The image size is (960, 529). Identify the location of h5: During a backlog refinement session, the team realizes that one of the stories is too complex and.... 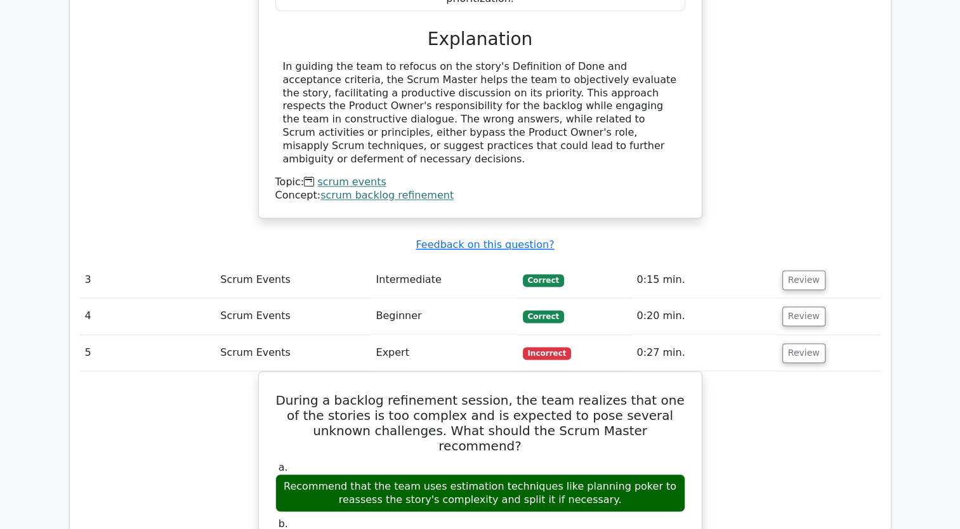
(481, 423).